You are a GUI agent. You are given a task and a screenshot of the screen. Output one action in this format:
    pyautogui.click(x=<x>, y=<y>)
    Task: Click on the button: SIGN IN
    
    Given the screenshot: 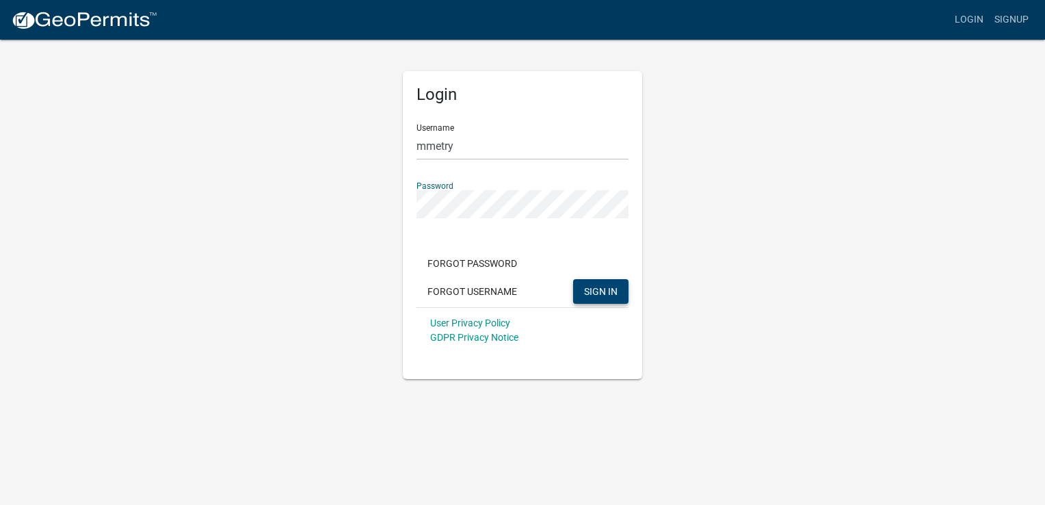 What is the action you would take?
    pyautogui.click(x=601, y=291)
    